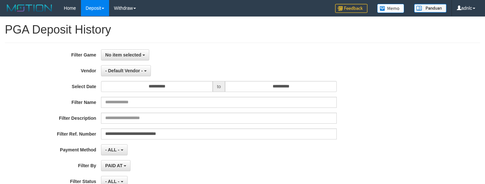 Image resolution: width=485 pixels, height=184 pixels. Describe the element at coordinates (114, 166) in the screenshot. I see `span: PAID AT` at that location.